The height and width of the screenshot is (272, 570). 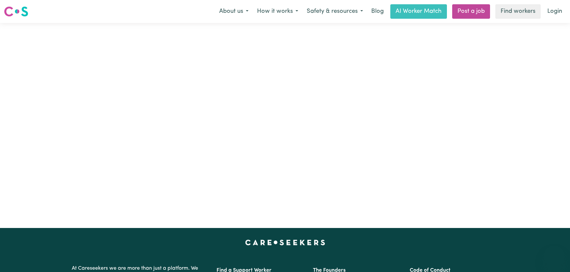 What do you see at coordinates (419, 12) in the screenshot?
I see `a: AI Worker Match` at bounding box center [419, 12].